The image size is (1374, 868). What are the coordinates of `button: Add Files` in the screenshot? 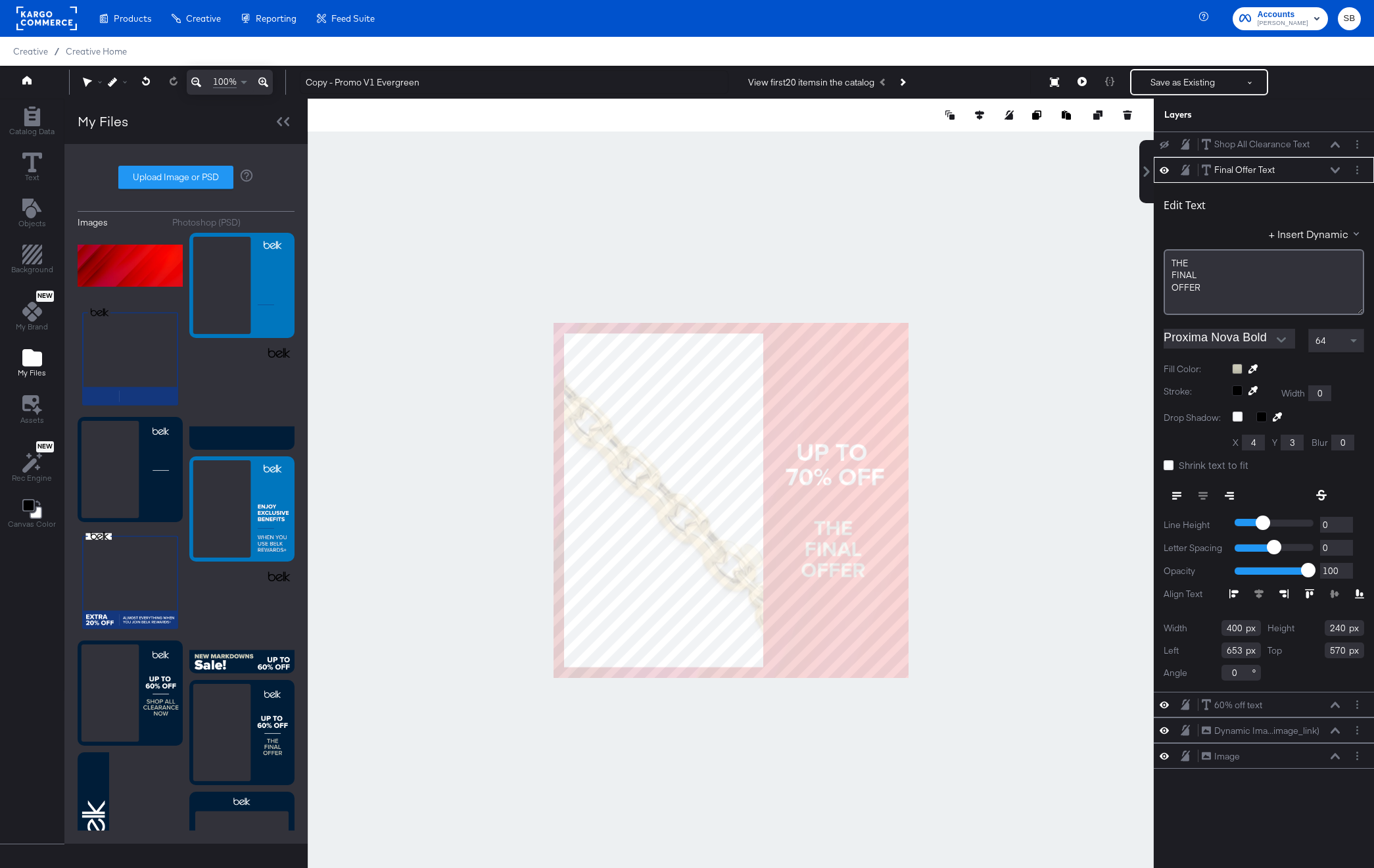 It's located at (32, 364).